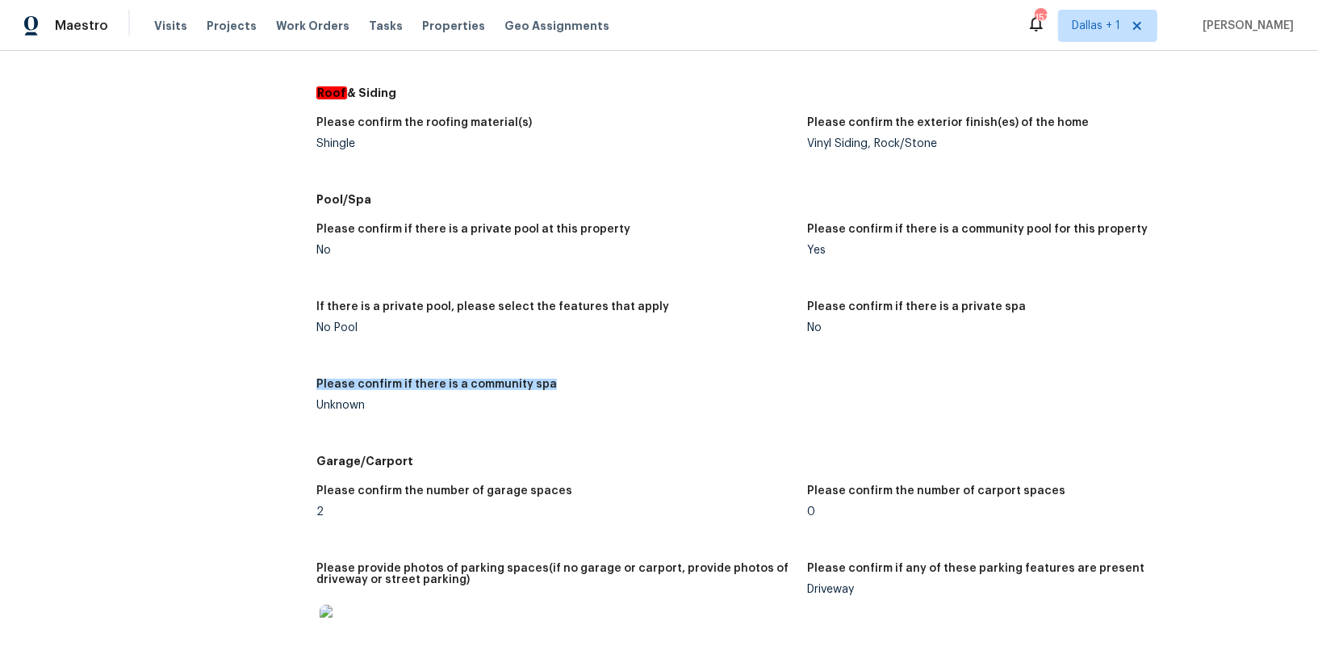  I want to click on h5: Please confirm the number of carport spaces, so click(937, 491).